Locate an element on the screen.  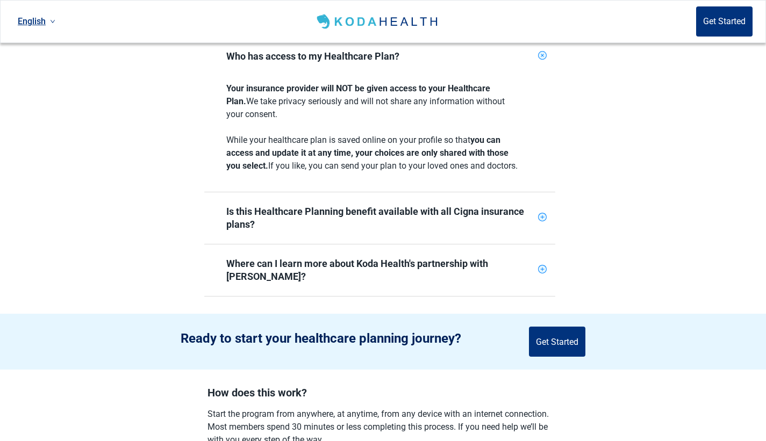
label: Your insurance provider will NOT be given access to your Healthcare Plan. is located at coordinates (358, 95).